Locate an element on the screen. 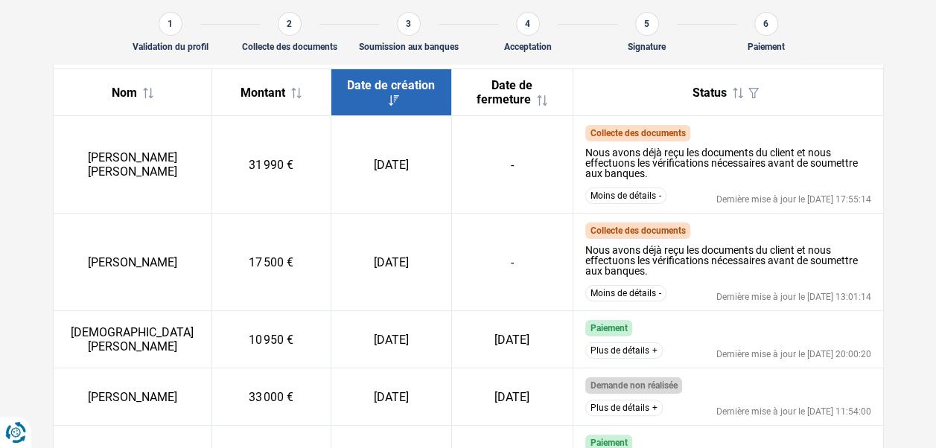  div: 6 is located at coordinates (766, 24).